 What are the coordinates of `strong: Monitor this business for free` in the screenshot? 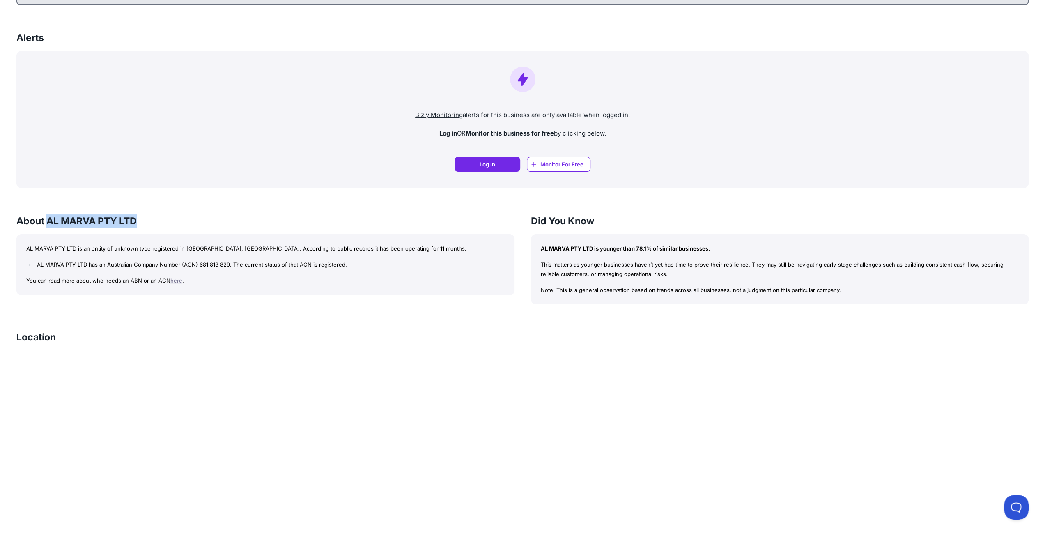 It's located at (510, 133).